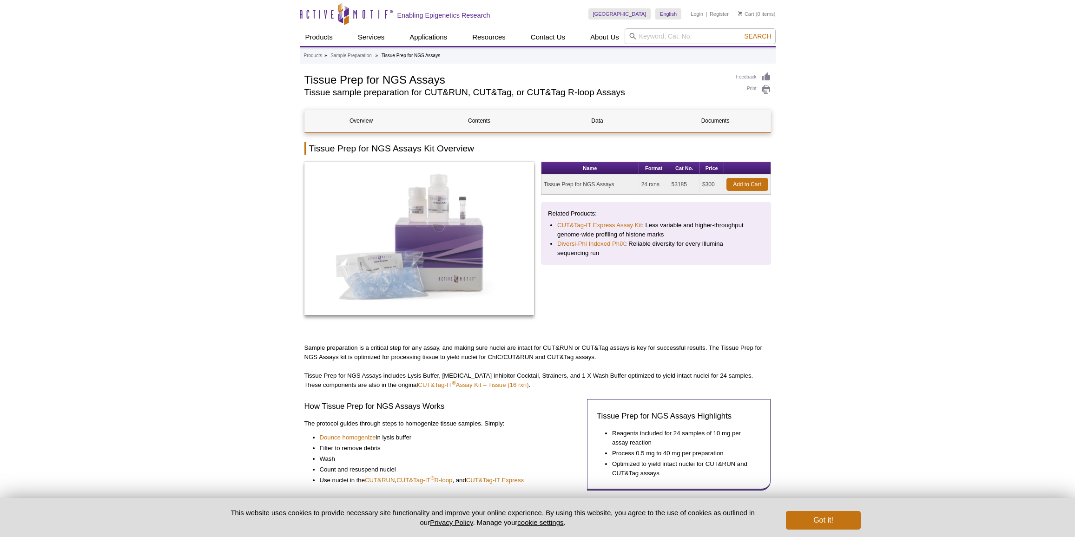 Image resolution: width=1075 pixels, height=537 pixels. I want to click on a: English, so click(668, 14).